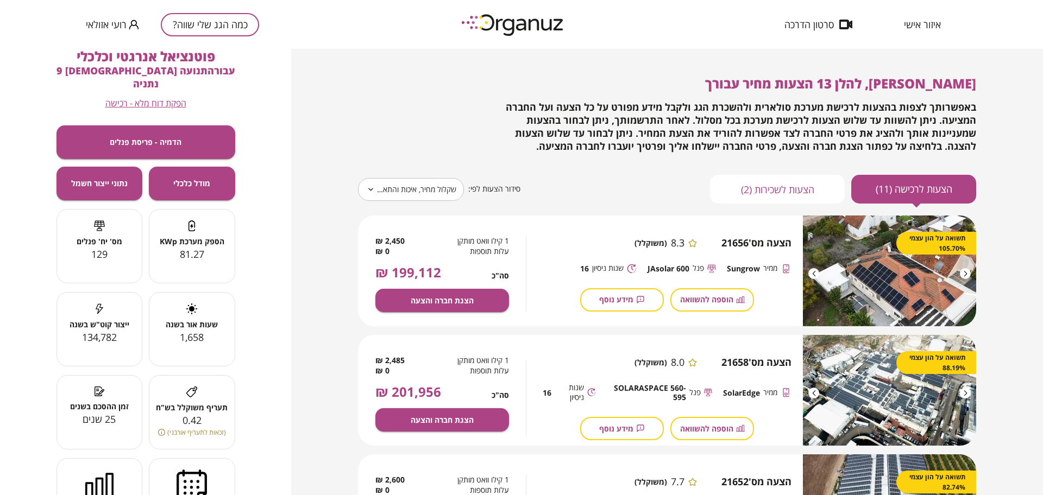  Describe the element at coordinates (743, 268) in the screenshot. I see `span: Sungrow` at that location.